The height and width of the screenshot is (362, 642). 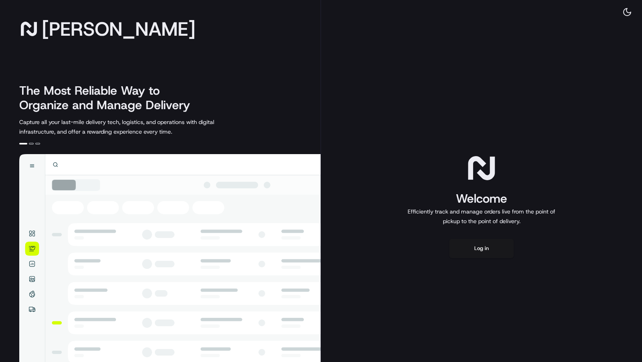 What do you see at coordinates (109, 98) in the screenshot?
I see `h2: The Most Reliable Way to Organize and Manage Delivery` at bounding box center [109, 98].